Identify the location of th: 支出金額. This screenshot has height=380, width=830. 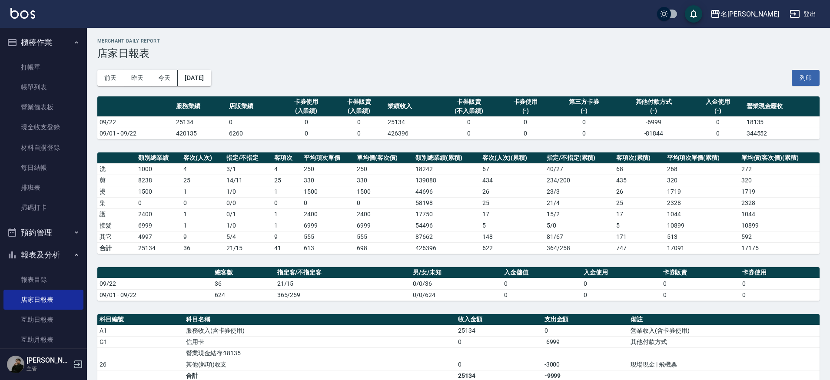
(585, 320).